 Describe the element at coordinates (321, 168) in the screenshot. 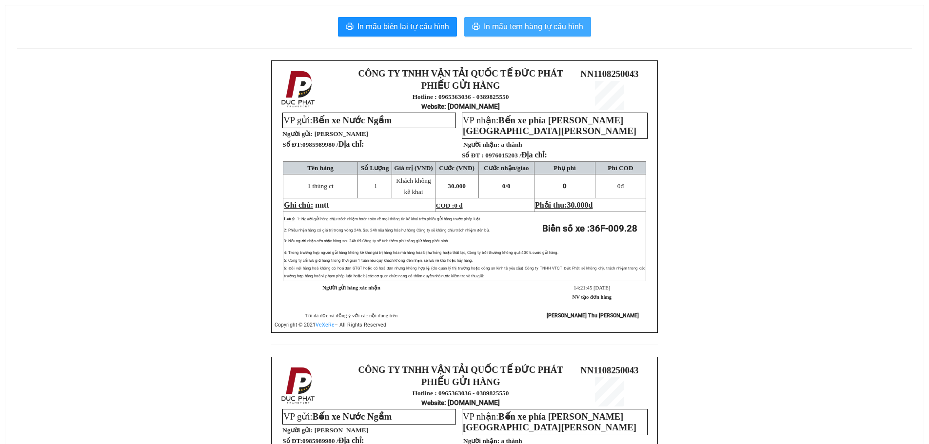

I see `span: Tên hàng` at that location.